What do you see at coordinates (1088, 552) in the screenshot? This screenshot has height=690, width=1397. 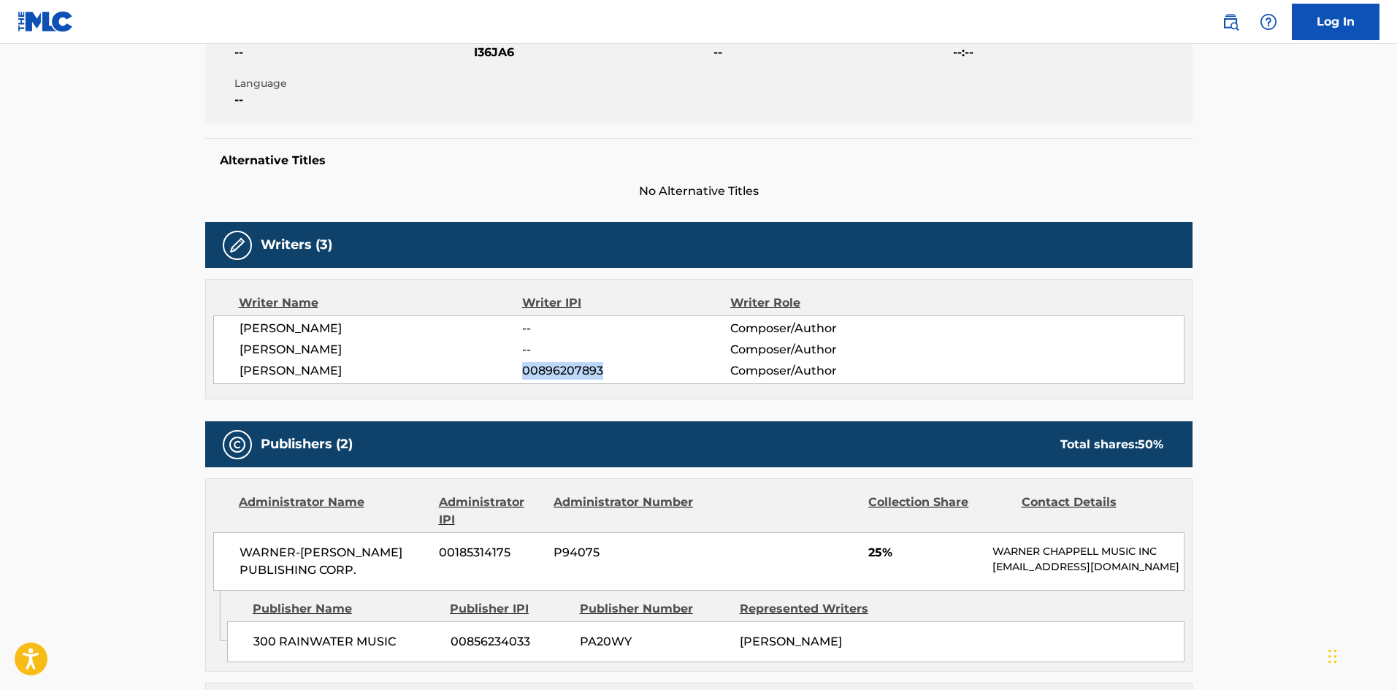 I see `p: WARNER CHAPPELL MUSIC INC` at bounding box center [1088, 552].